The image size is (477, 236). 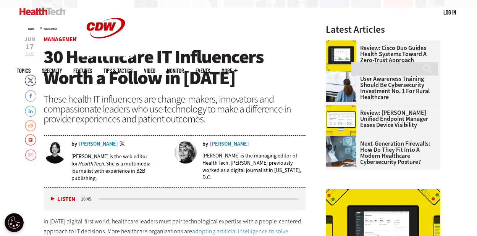 What do you see at coordinates (52, 71) in the screenshot?
I see `span: Specialty` at bounding box center [52, 71].